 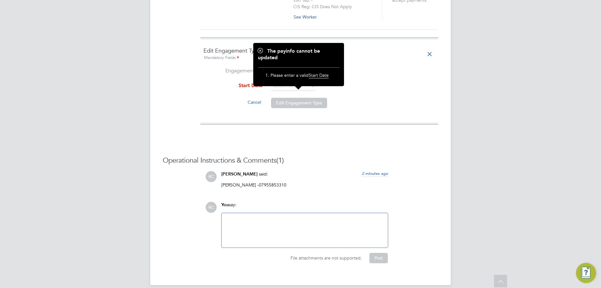 What do you see at coordinates (320, 54) in the screenshot?
I see `h4: Edit Engagement Type - 276239` at bounding box center [320, 54].